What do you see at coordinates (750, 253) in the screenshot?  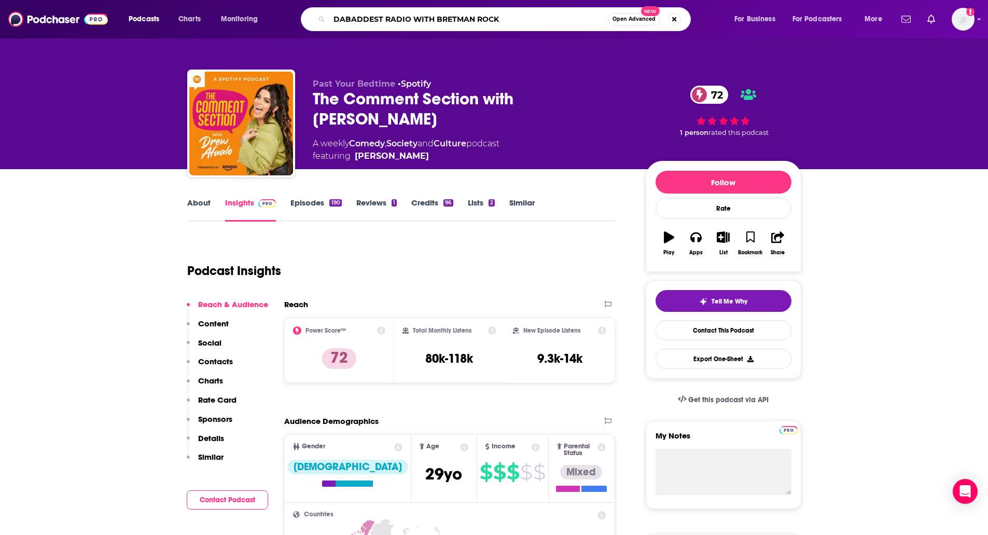 I see `div: Bookmark` at bounding box center [750, 253].